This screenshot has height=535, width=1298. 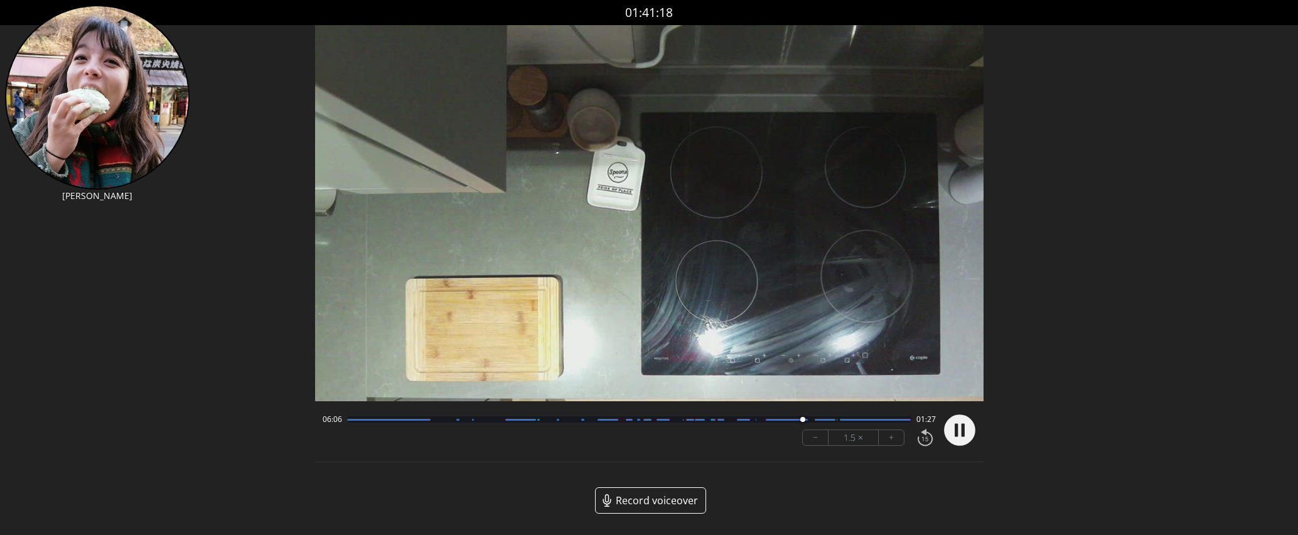 What do you see at coordinates (650, 500) in the screenshot?
I see `a: Record voiceover` at bounding box center [650, 500].